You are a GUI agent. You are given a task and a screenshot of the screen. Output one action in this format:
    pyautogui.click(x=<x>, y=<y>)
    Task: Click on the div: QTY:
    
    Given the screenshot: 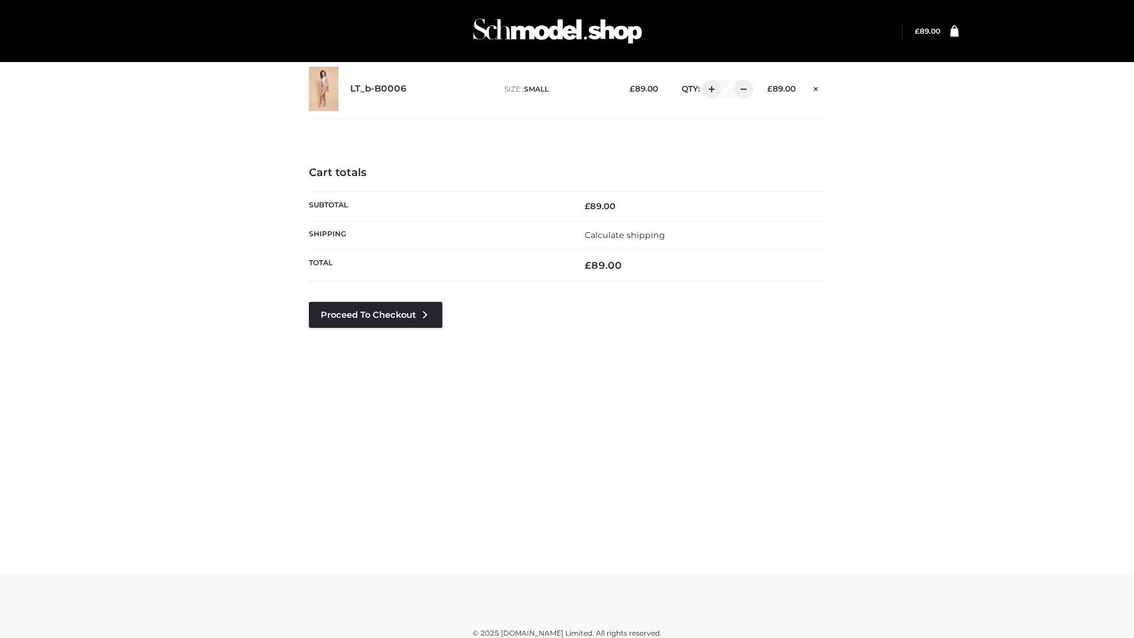 What is the action you would take?
    pyautogui.click(x=709, y=89)
    